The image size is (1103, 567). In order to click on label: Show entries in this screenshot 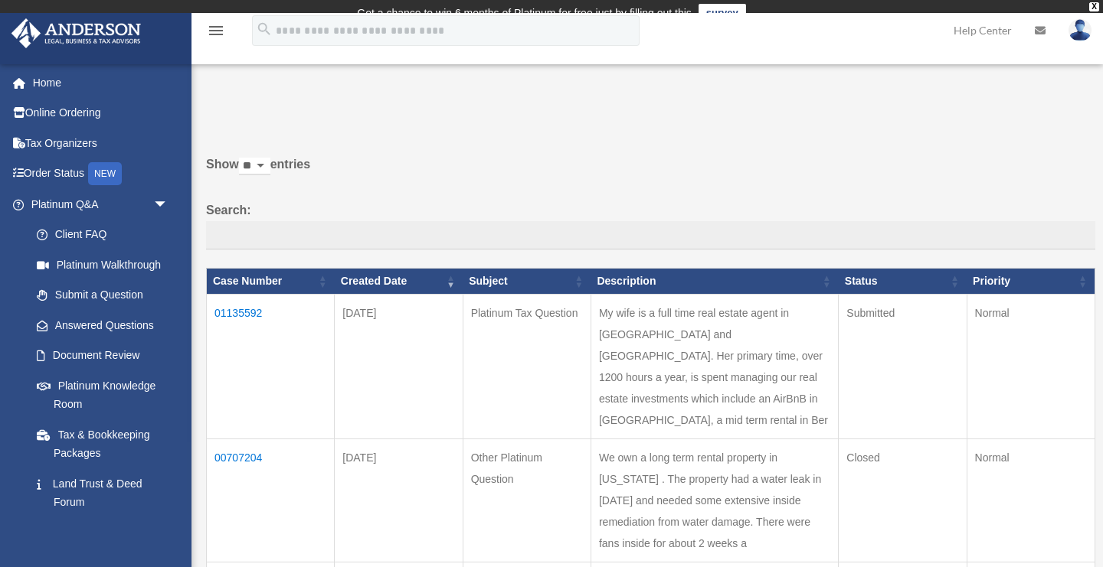, I will do `click(650, 172)`.